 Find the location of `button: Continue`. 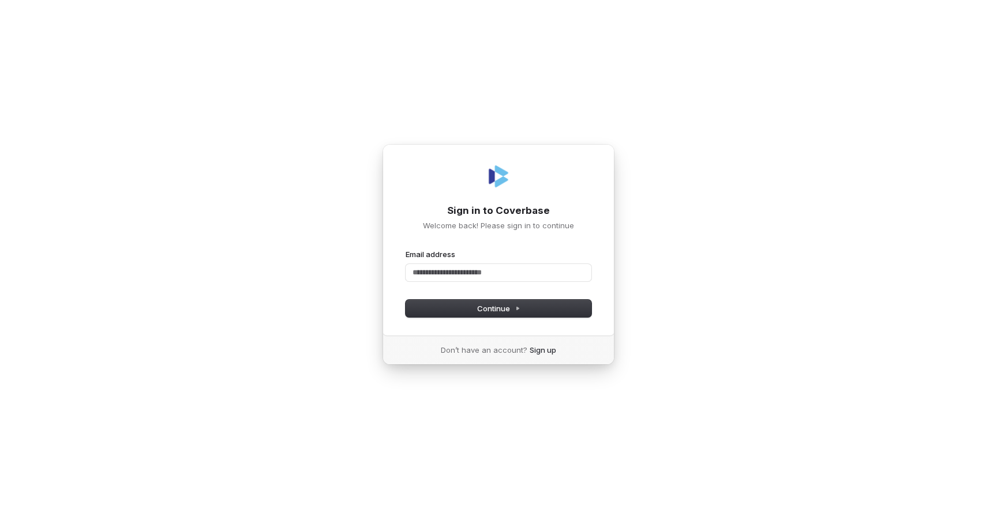

button: Continue is located at coordinates (499, 309).